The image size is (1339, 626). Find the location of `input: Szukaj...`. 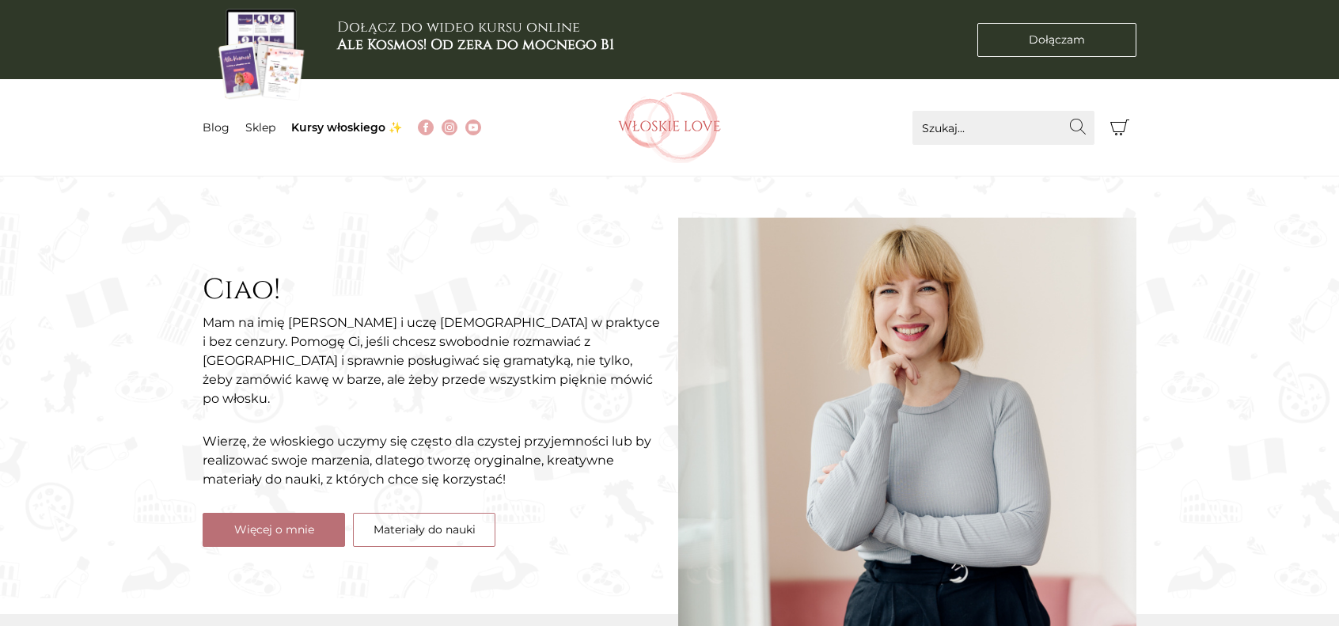

input: Szukaj... is located at coordinates (1004, 127).